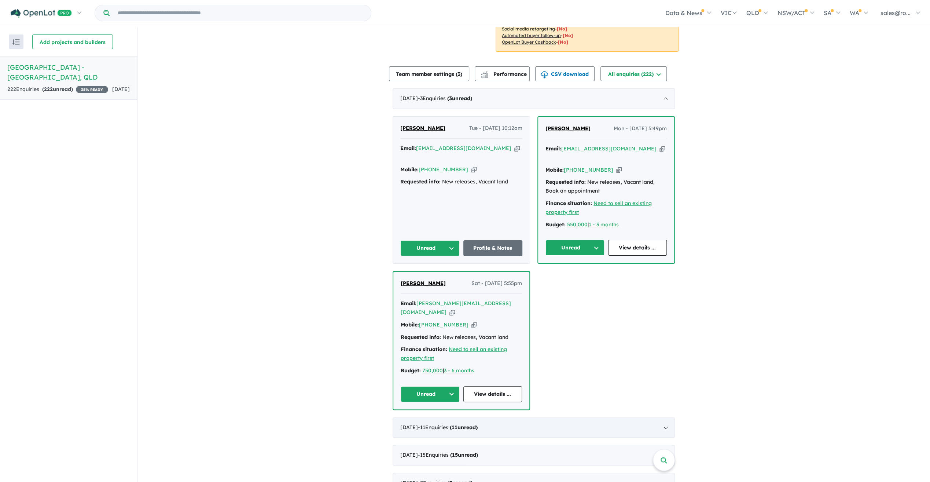 The image size is (930, 482). I want to click on div: 222 Enquir ies, so click(58, 89).